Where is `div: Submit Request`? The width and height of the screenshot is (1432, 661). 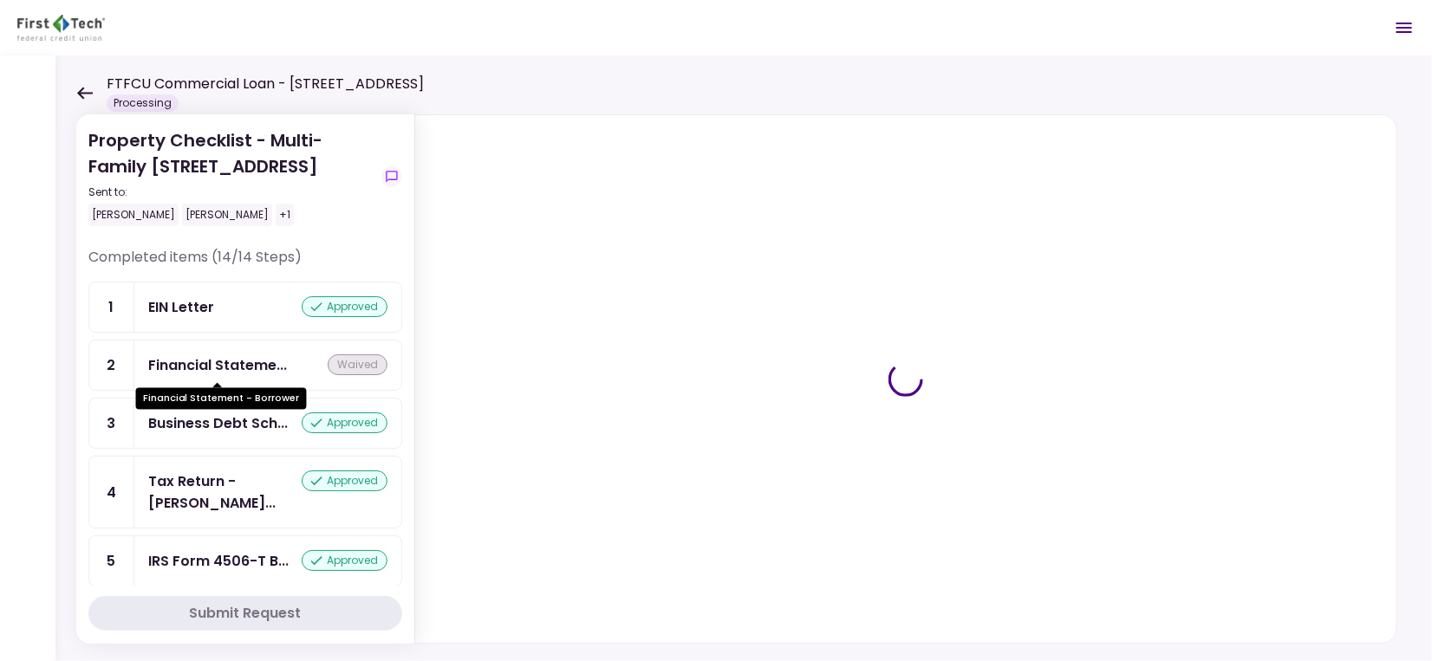 div: Submit Request is located at coordinates (245, 614).